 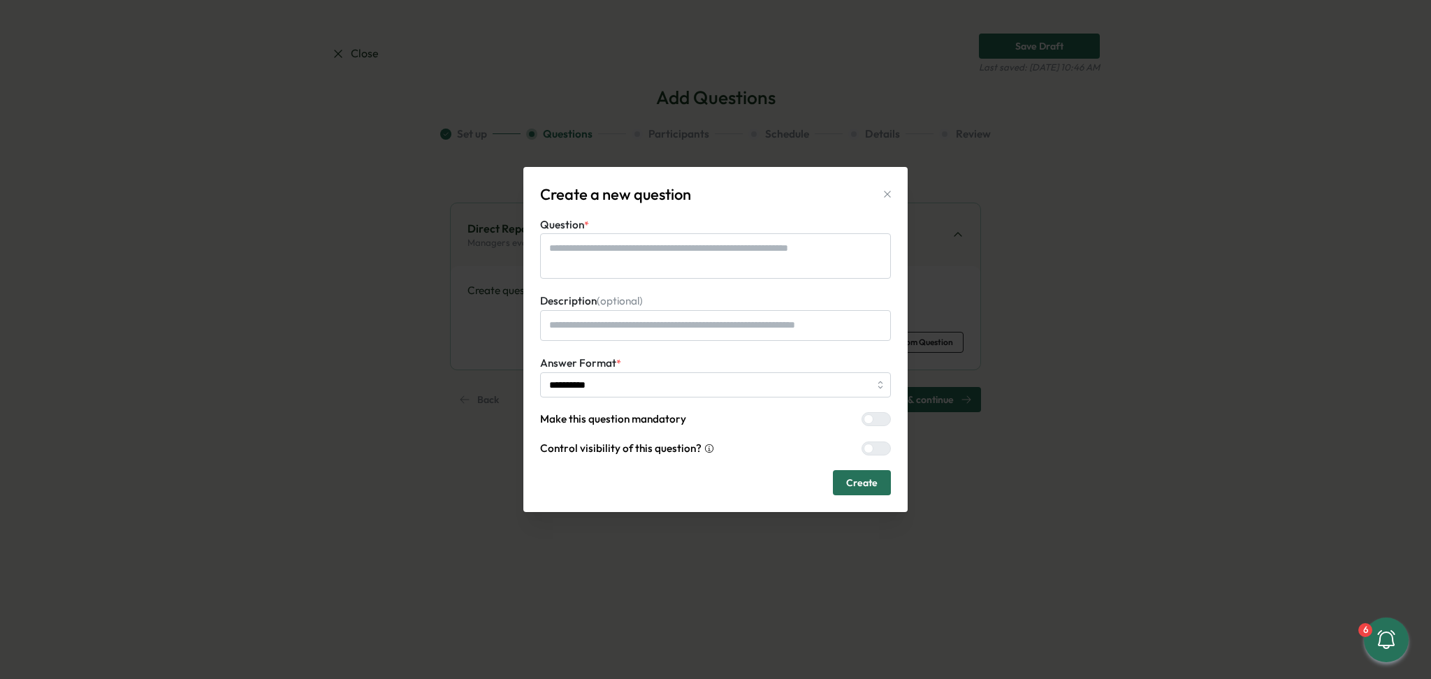 What do you see at coordinates (861, 483) in the screenshot?
I see `button: Create` at bounding box center [861, 483].